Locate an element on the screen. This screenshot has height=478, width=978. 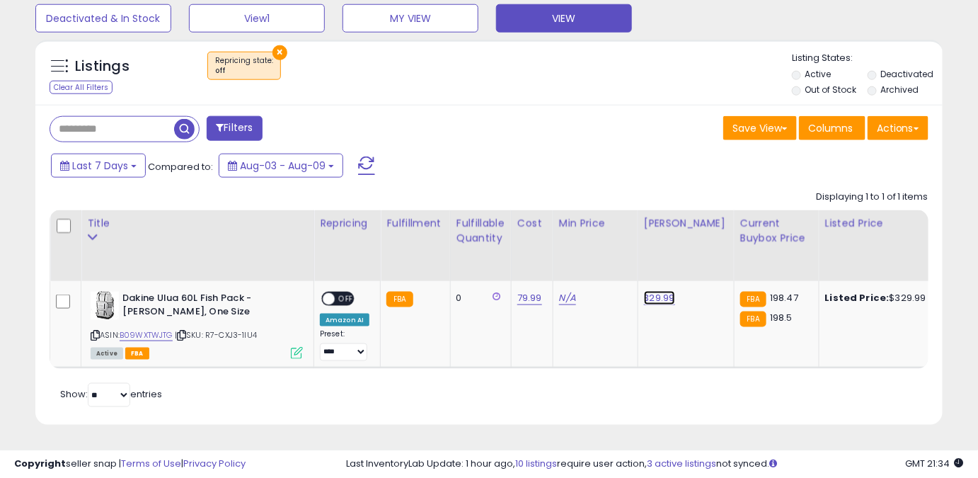
button: Aug-03 - Aug-09 is located at coordinates (281, 166).